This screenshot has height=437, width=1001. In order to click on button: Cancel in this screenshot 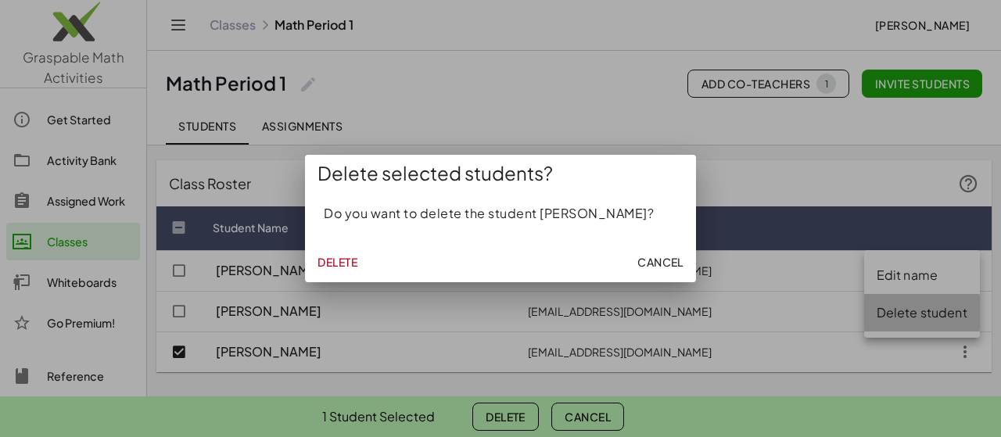, I will do `click(660, 262)`.